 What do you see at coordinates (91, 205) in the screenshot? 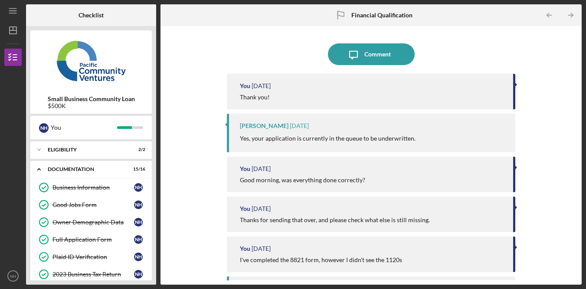
I see `a: Good Jobs FormNH` at bounding box center [91, 205].